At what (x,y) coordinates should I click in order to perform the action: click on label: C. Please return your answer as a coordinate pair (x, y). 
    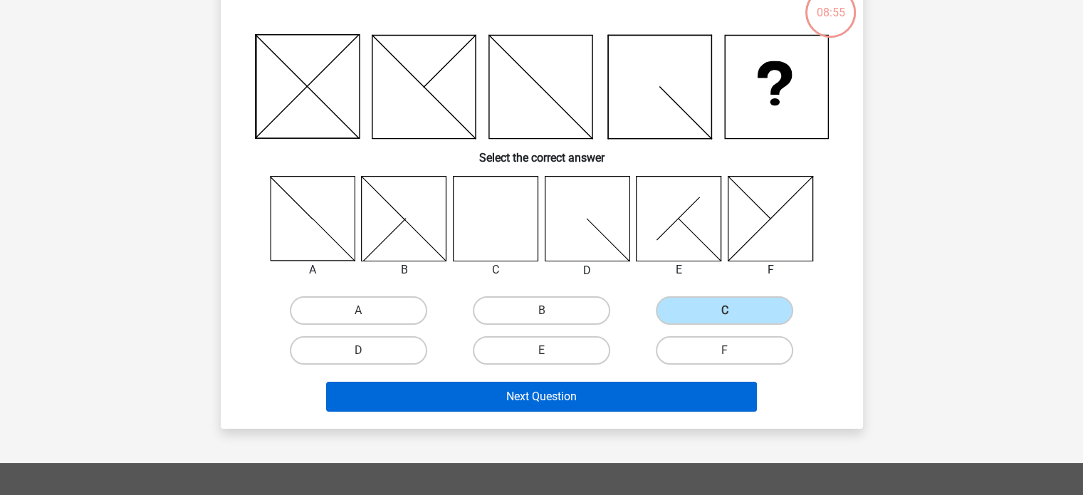
    Looking at the image, I should click on (724, 310).